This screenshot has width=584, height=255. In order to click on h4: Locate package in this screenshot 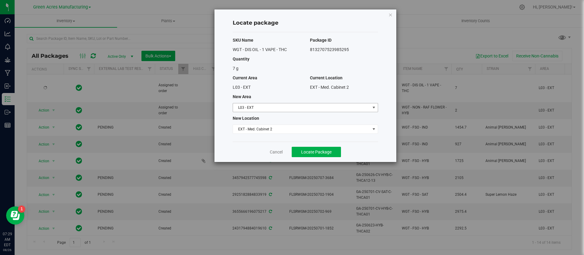, I will do `click(306, 23)`.